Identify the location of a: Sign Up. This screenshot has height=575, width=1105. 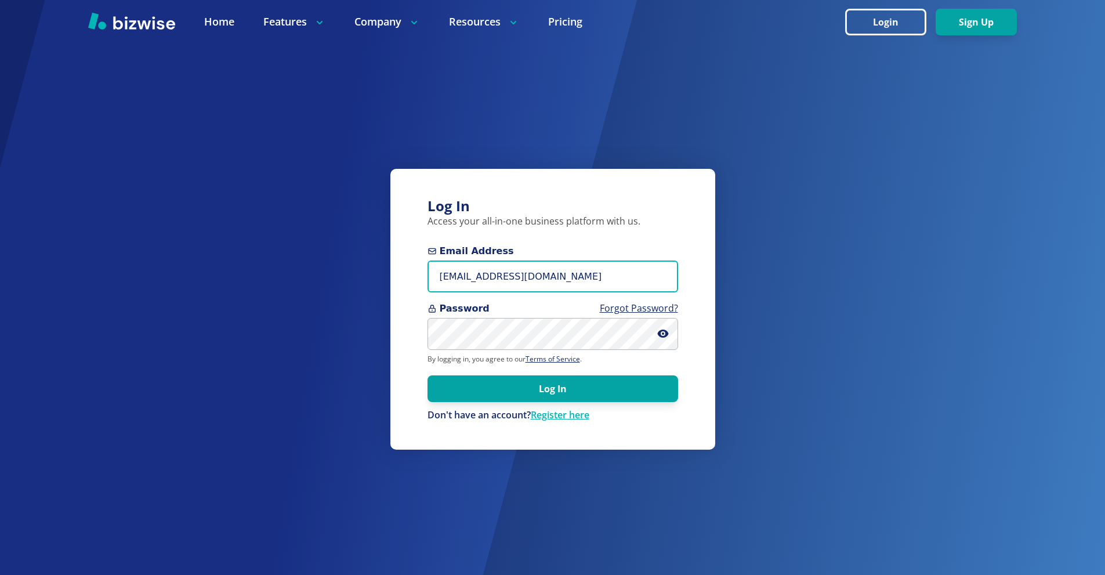
(976, 22).